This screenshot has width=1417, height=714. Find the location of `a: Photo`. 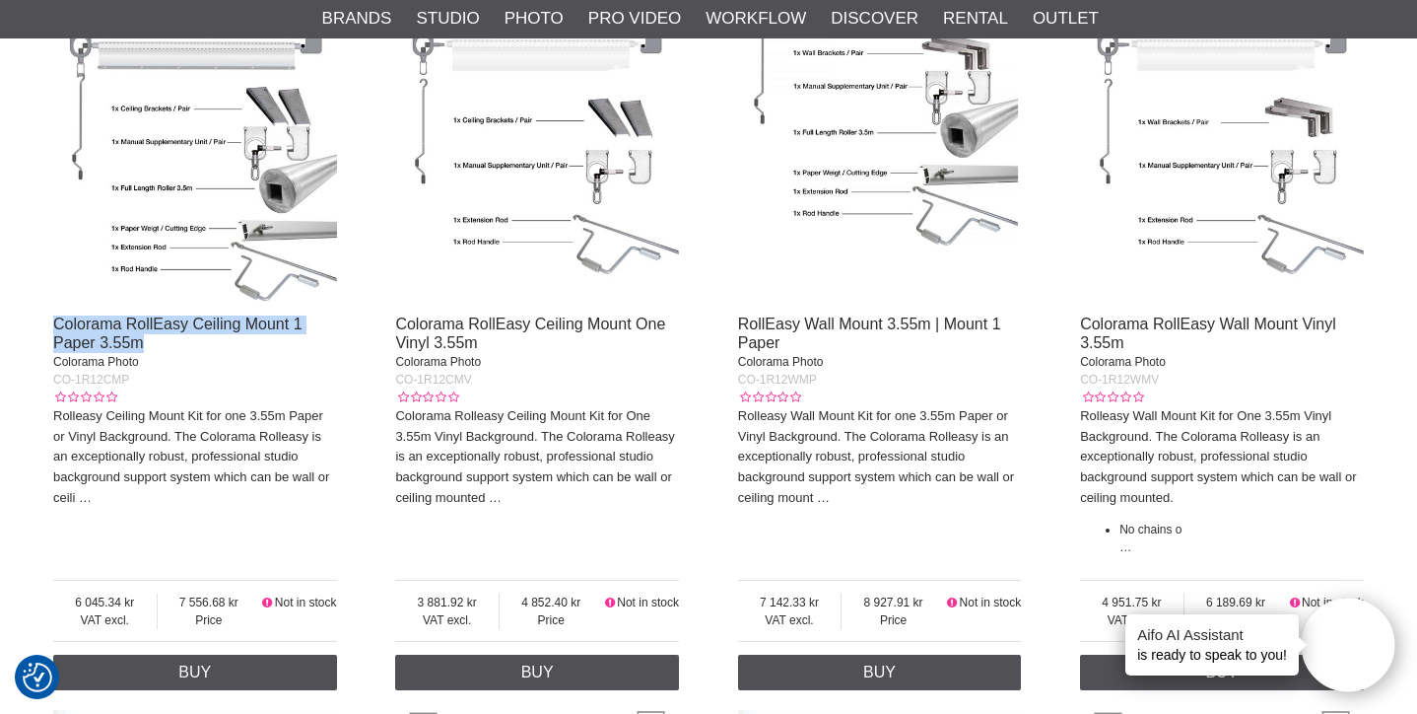

a: Photo is located at coordinates (534, 19).